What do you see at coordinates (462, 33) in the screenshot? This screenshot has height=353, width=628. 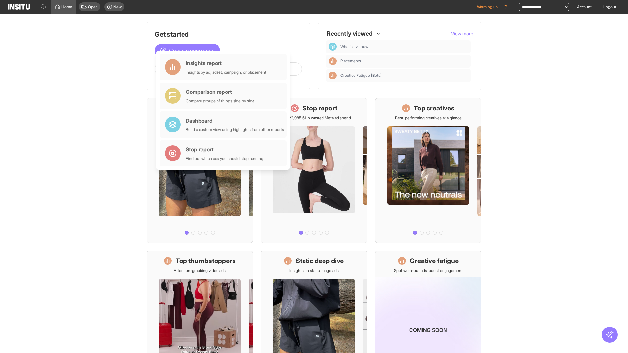 I see `span: View more` at bounding box center [462, 33].